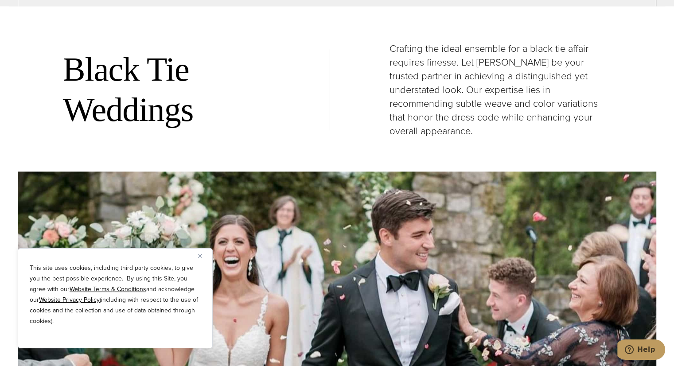 The width and height of the screenshot is (674, 366). I want to click on span: Help, so click(29, 10).